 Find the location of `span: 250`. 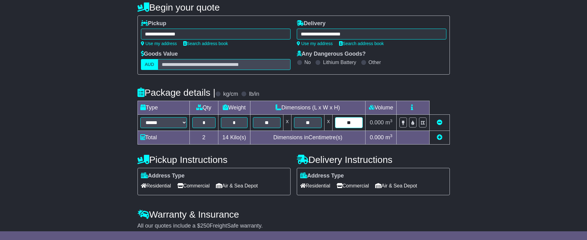

span: 250 is located at coordinates (205, 226).